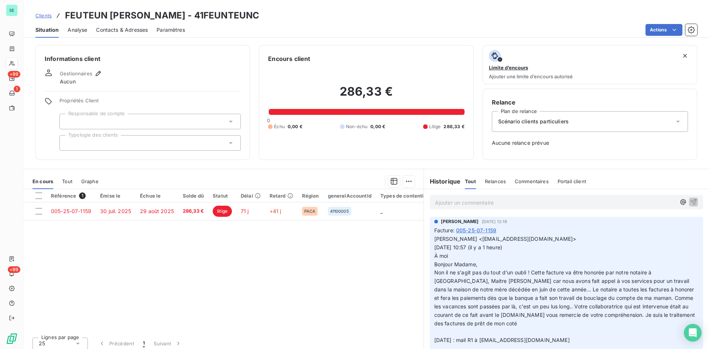  I want to click on div: Retard, so click(281, 196).